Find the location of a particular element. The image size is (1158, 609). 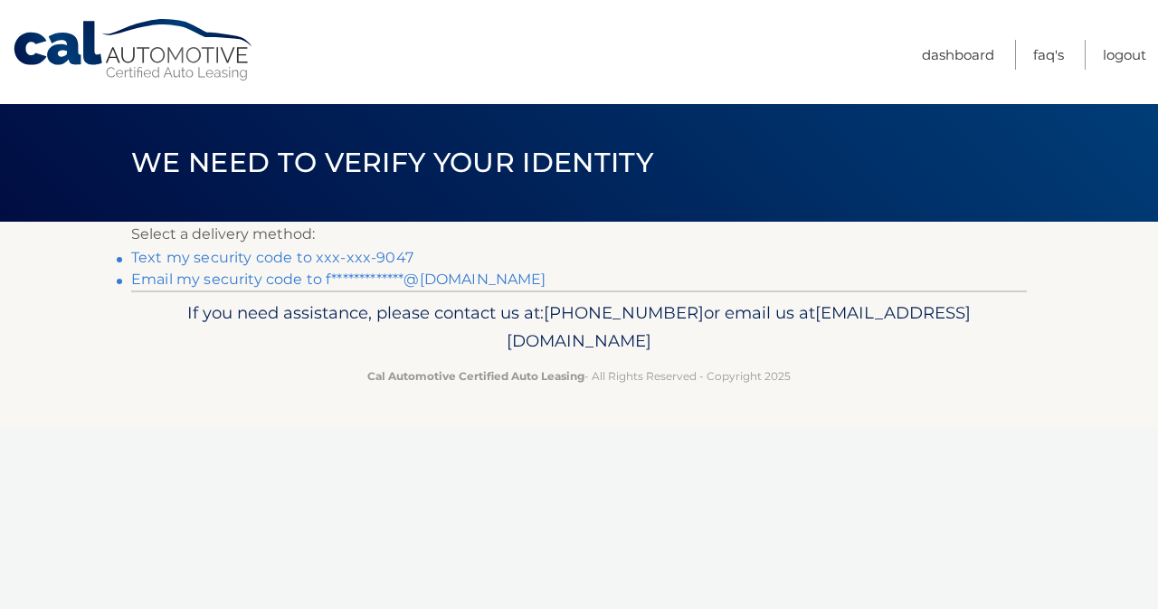

a: FAQ's is located at coordinates (1049, 54).